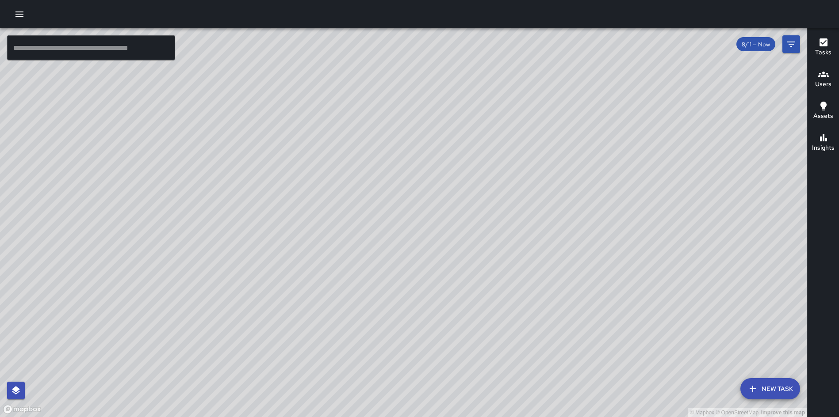 This screenshot has width=839, height=417. What do you see at coordinates (770, 389) in the screenshot?
I see `button: New Task` at bounding box center [770, 389].